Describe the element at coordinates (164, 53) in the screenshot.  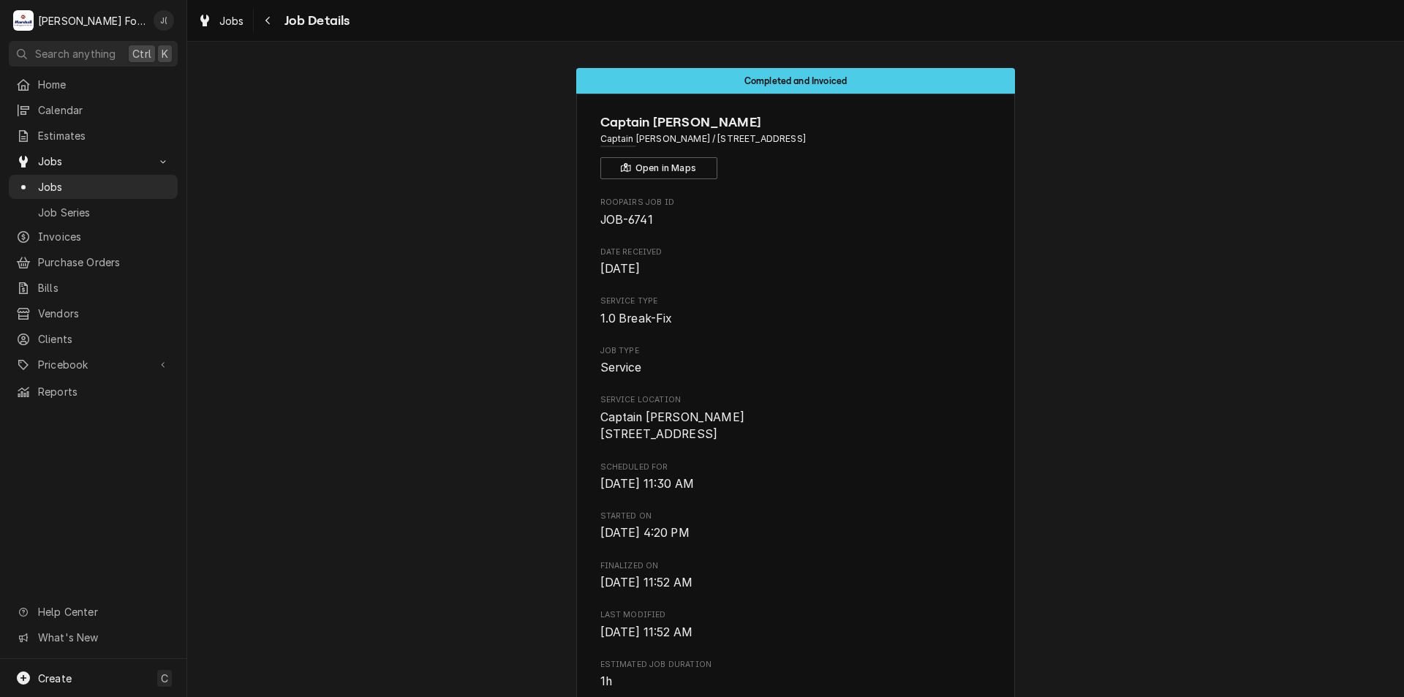
I see `span: K` at that location.